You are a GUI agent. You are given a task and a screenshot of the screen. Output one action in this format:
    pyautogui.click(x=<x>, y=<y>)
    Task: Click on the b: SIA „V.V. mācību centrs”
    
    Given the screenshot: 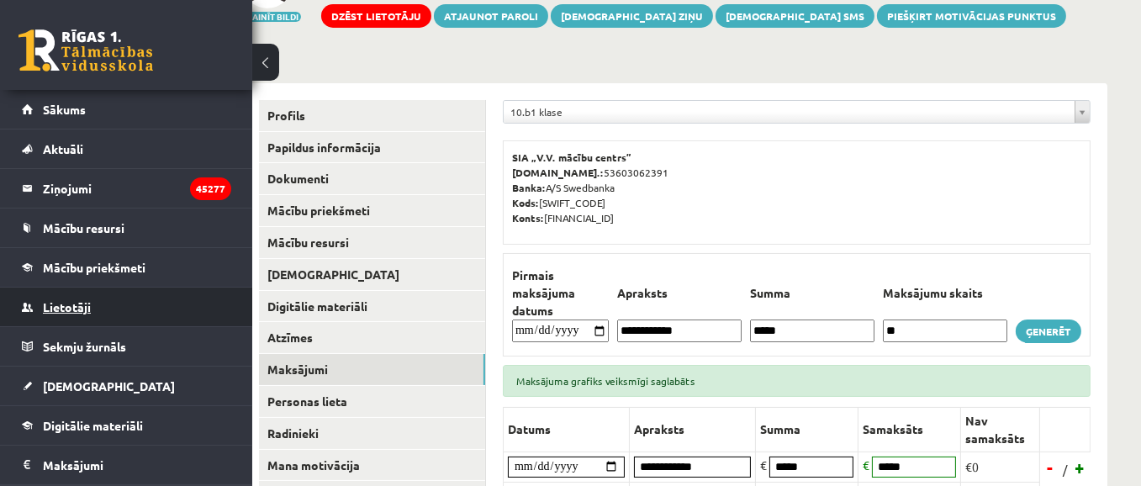 What is the action you would take?
    pyautogui.click(x=572, y=157)
    